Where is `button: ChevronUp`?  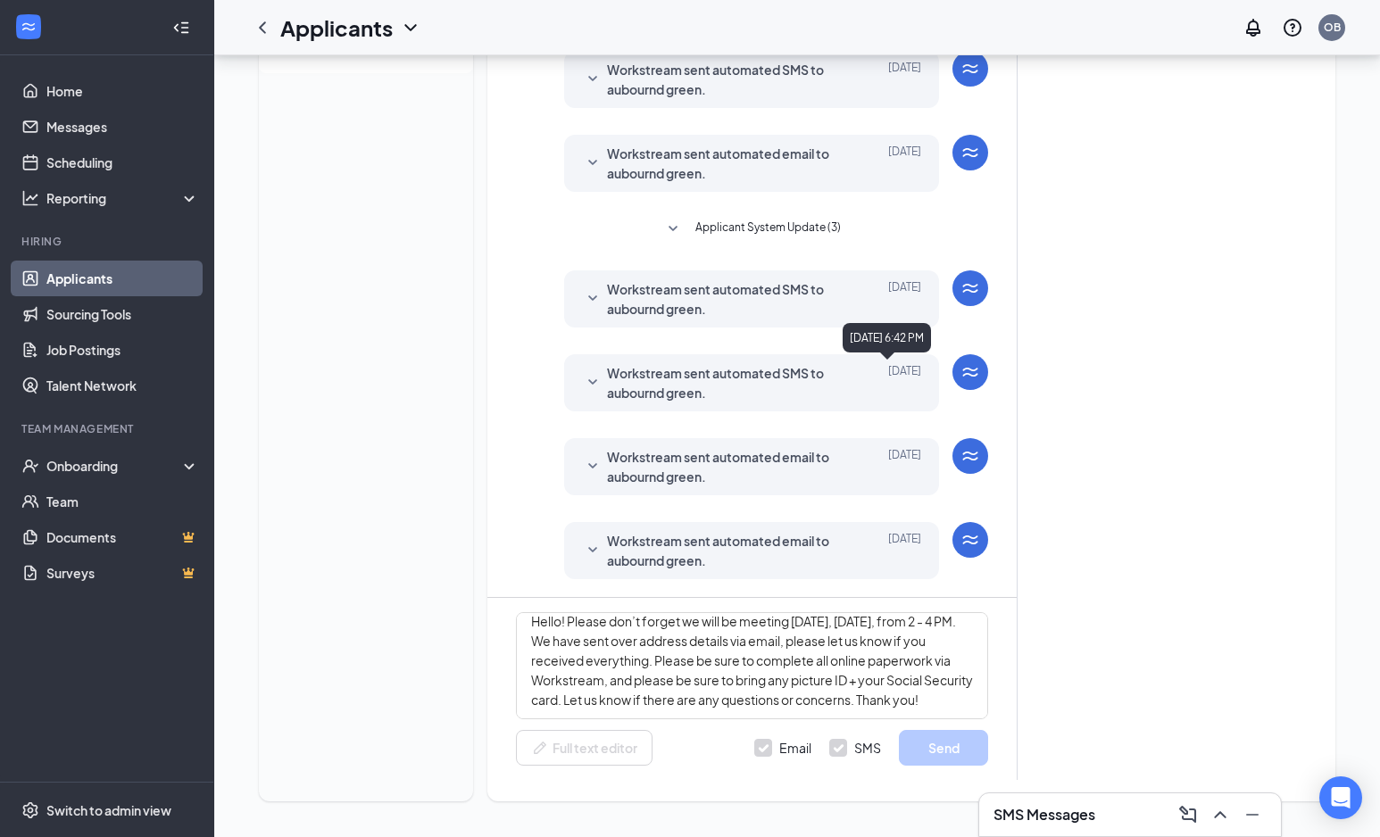 button: ChevronUp is located at coordinates (1220, 815).